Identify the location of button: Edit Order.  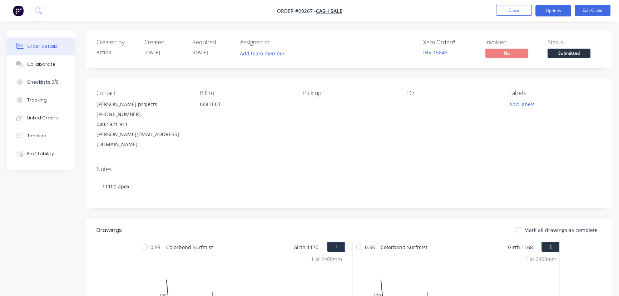
(592, 10).